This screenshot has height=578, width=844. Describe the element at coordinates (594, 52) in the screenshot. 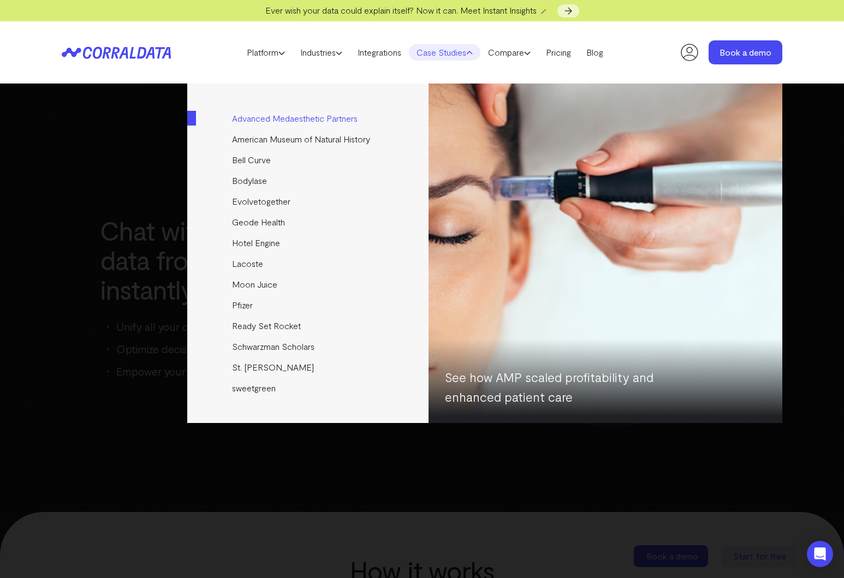

I see `a: Blog` at that location.